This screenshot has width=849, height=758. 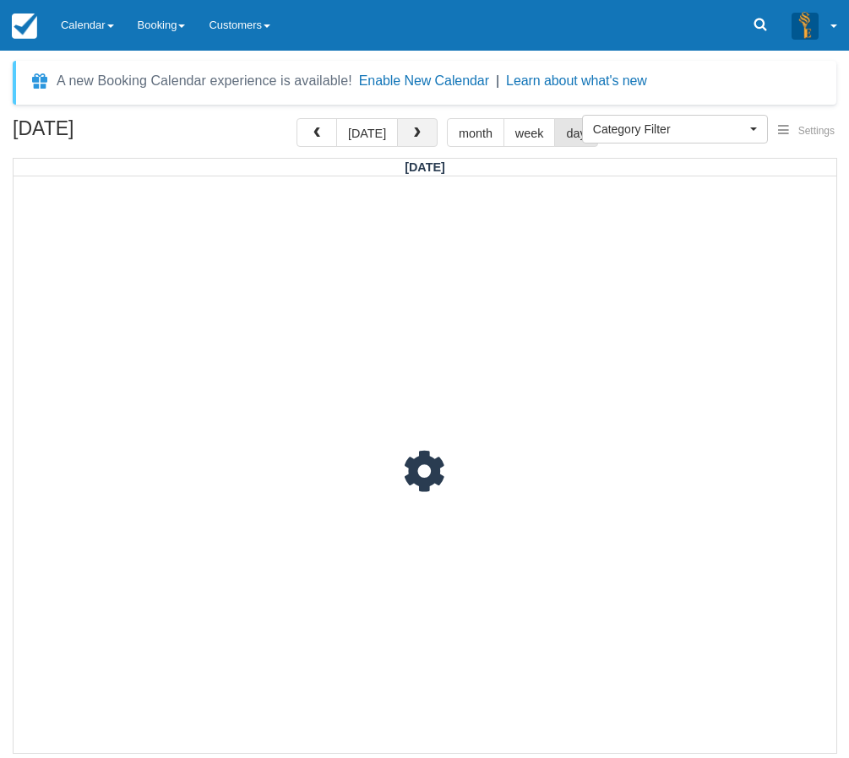 I want to click on button: week, so click(x=529, y=133).